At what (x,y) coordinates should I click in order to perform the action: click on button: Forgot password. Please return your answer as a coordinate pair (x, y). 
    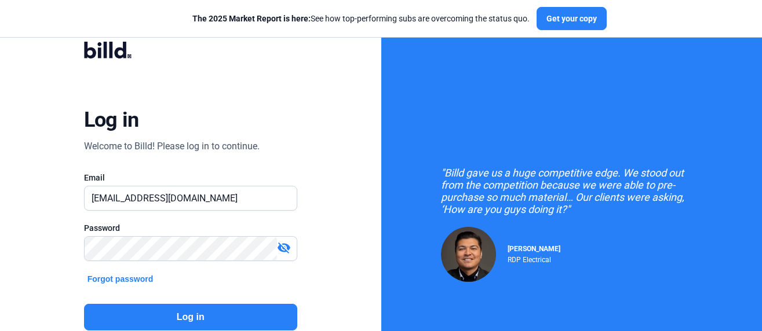
    Looking at the image, I should click on (120, 279).